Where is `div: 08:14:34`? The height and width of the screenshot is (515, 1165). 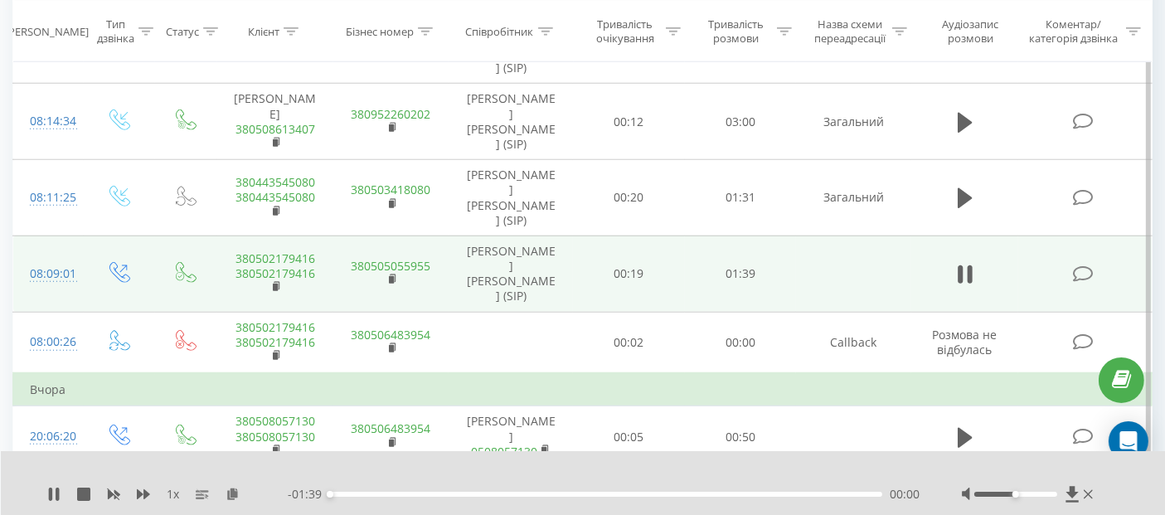
div: 08:14:34 is located at coordinates (48, 121).